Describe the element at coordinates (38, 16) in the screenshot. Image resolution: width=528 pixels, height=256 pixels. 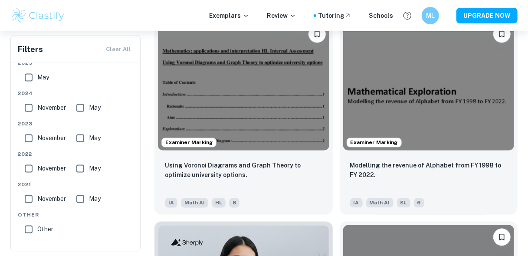
I see `a: Clastify logo` at that location.